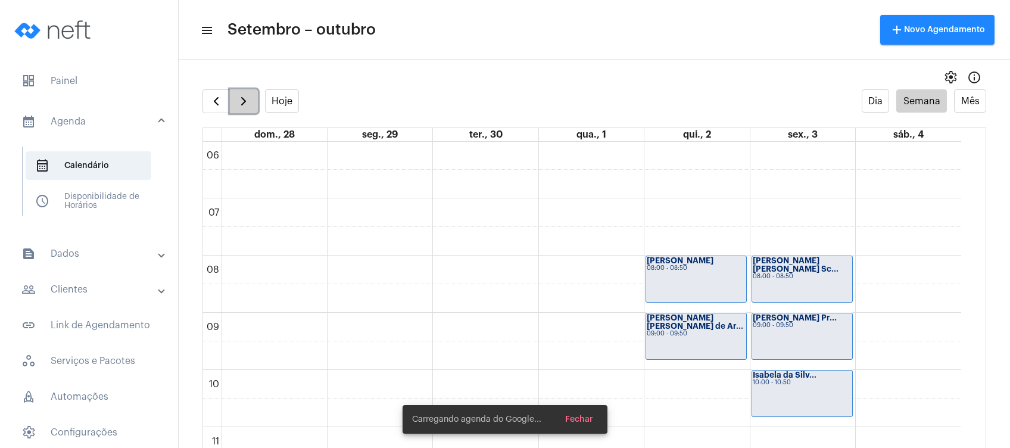 This screenshot has width=1010, height=448. What do you see at coordinates (92, 289) in the screenshot?
I see `mat-expansion-panel-header: sidenav iconClientes` at bounding box center [92, 289].